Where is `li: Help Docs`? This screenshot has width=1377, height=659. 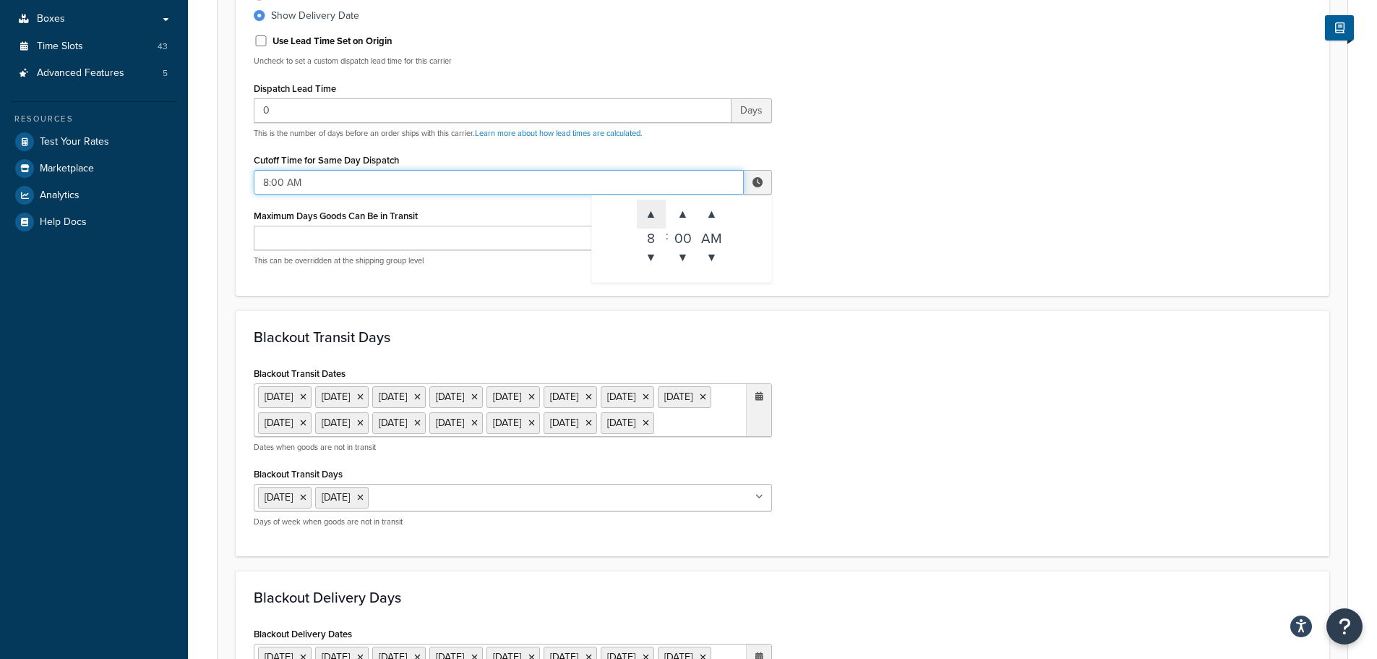
li: Help Docs is located at coordinates (94, 222).